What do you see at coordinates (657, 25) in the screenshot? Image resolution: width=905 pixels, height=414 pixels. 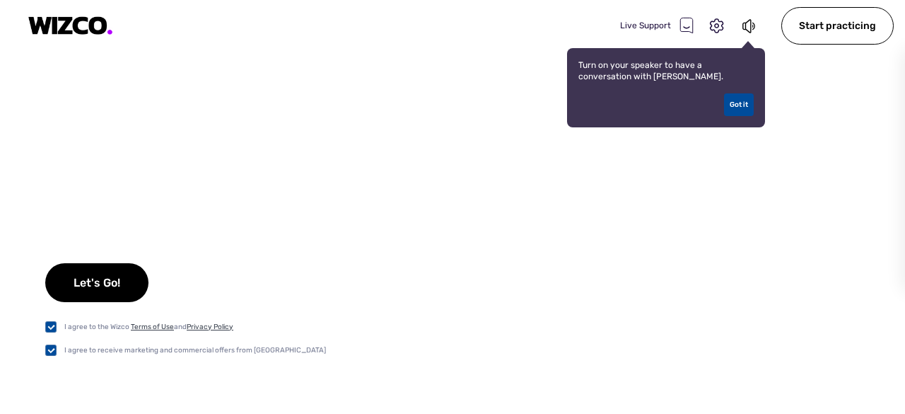 I see `div: Live Support` at bounding box center [657, 25].